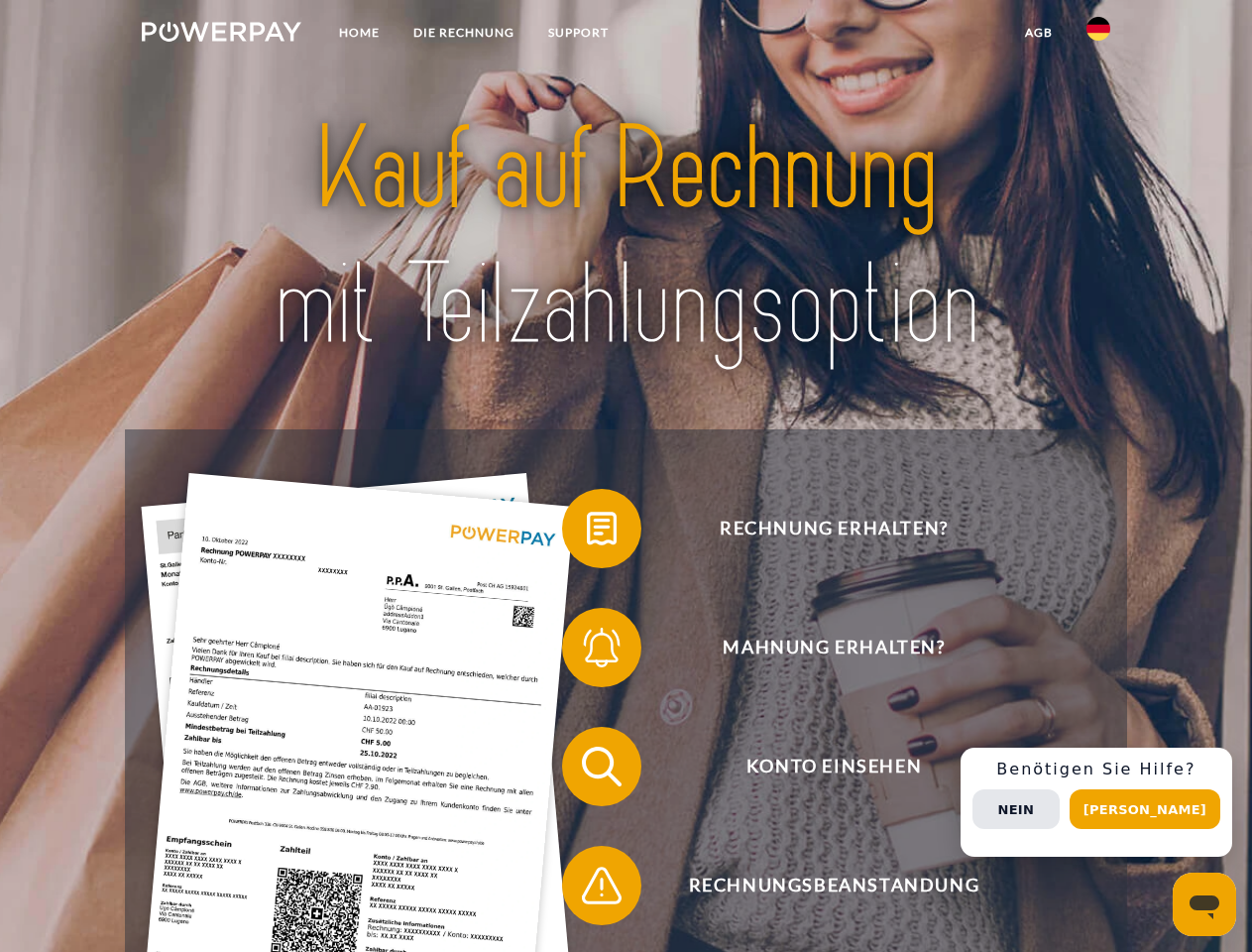 This screenshot has height=952, width=1252. Describe the element at coordinates (834, 529) in the screenshot. I see `span: Rechnung erhalten?` at that location.